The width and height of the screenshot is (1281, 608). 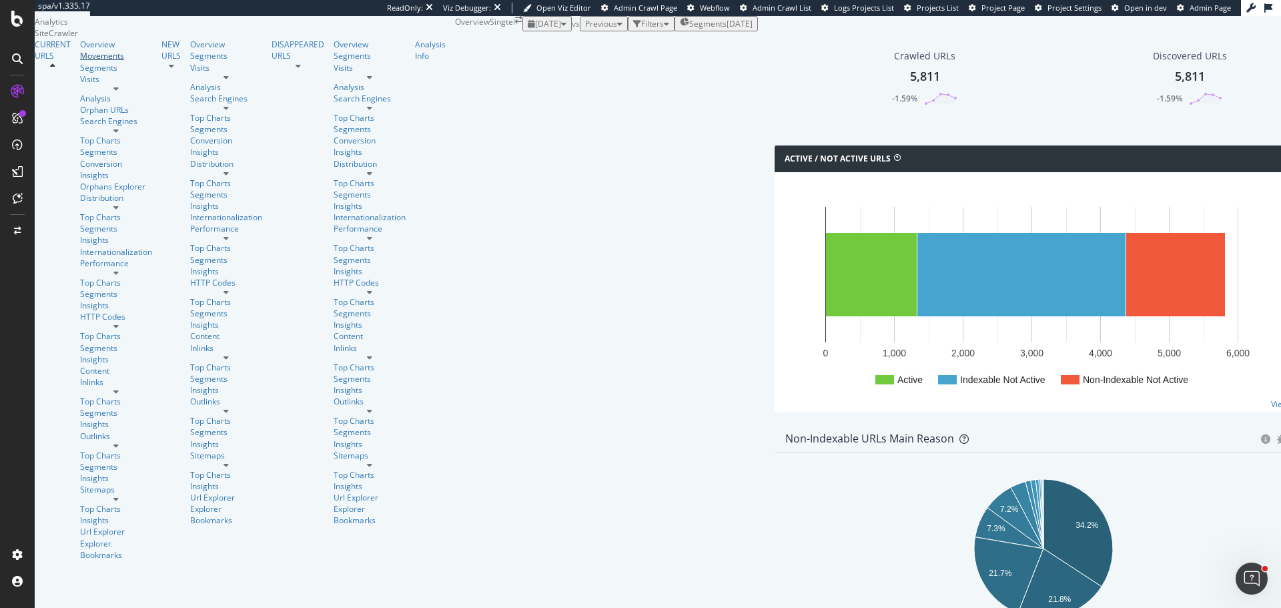 What do you see at coordinates (1074, 7) in the screenshot?
I see `span: Project Settings` at bounding box center [1074, 7].